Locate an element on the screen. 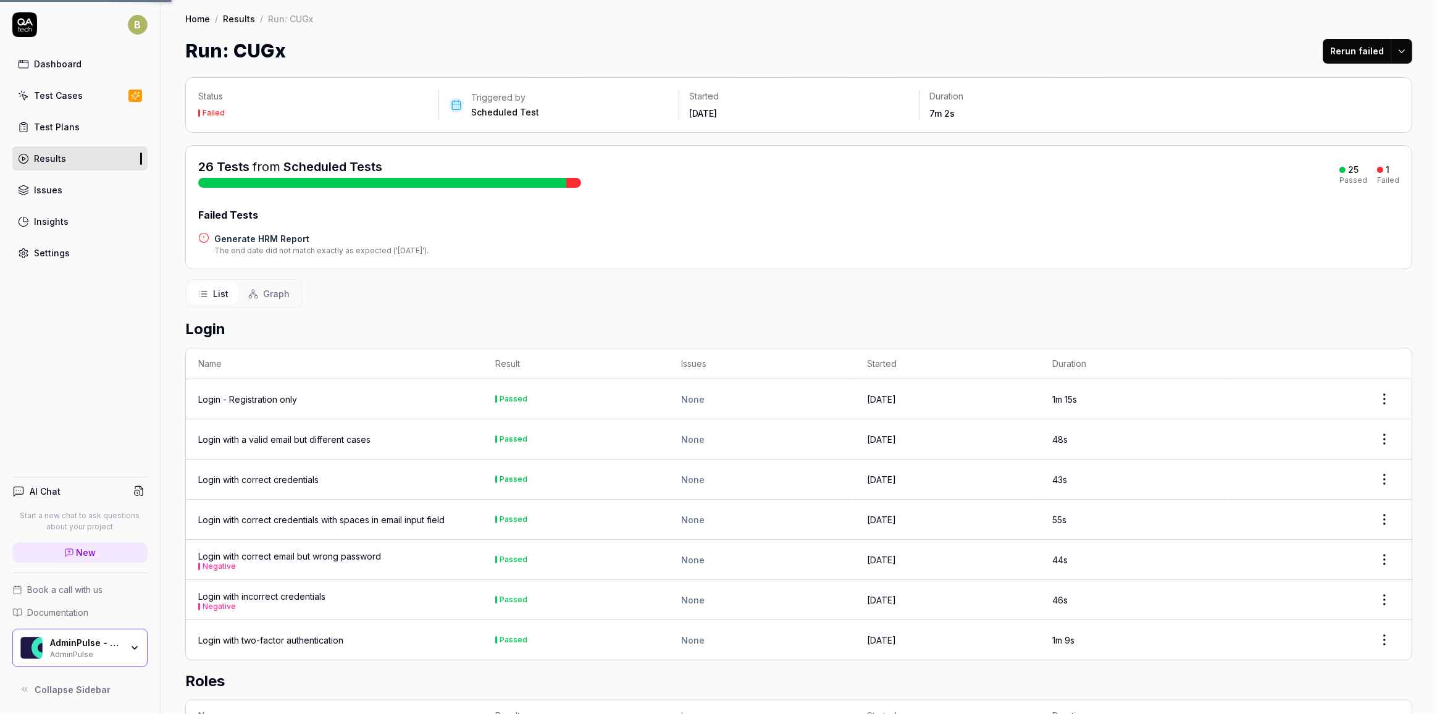 The width and height of the screenshot is (1437, 714). button: AdminPulse - 0475.384.429 LogoAdminPulse - 0475.384.429AdminPulse is located at coordinates (80, 648).